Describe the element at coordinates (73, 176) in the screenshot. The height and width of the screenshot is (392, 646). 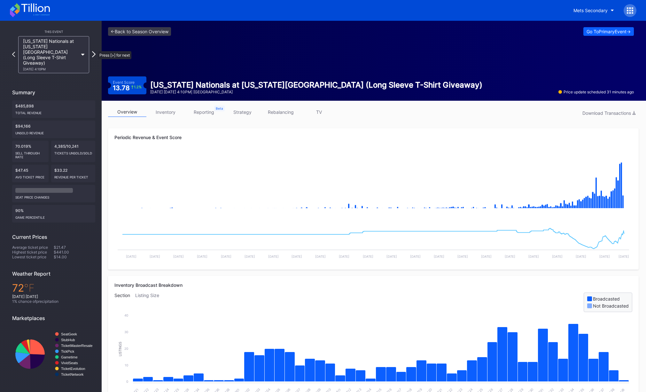
I see `div: Revenue per ticket` at that location.